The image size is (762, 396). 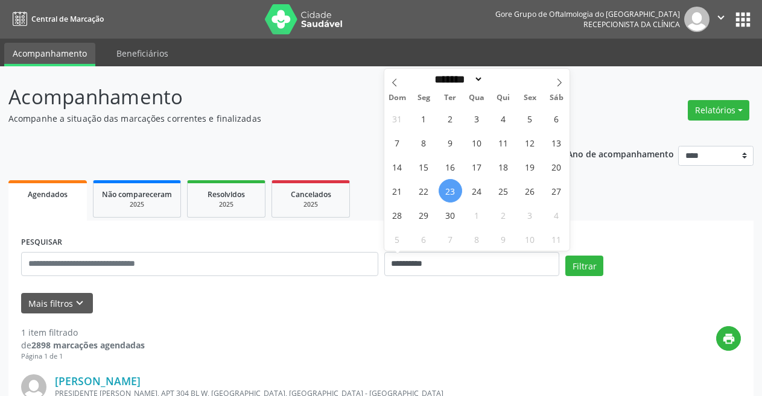 What do you see at coordinates (450, 215) in the screenshot?
I see `span: Setembro 30, 2025` at bounding box center [450, 215].